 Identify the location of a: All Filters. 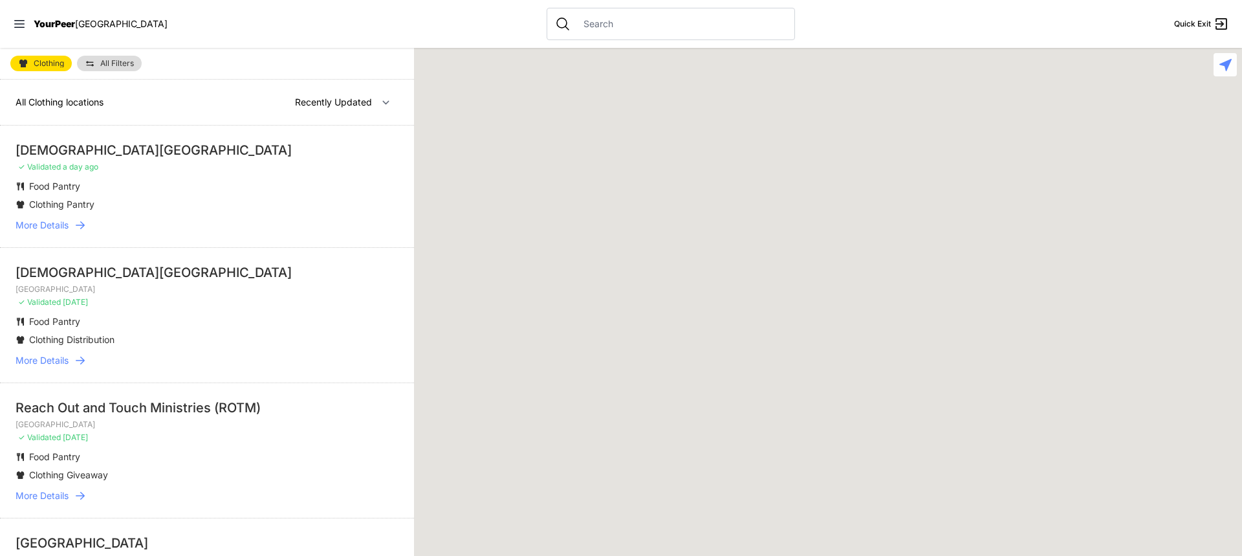
(109, 63).